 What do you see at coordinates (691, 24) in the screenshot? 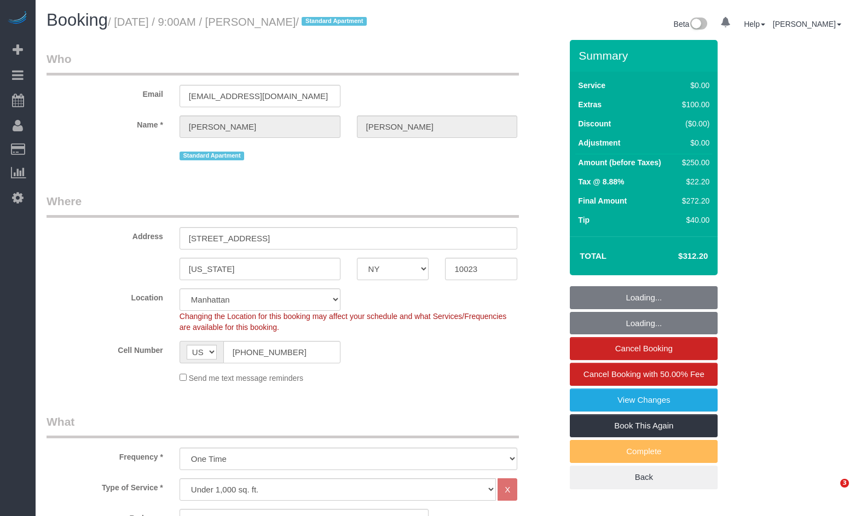
I see `a: Beta` at bounding box center [691, 24].